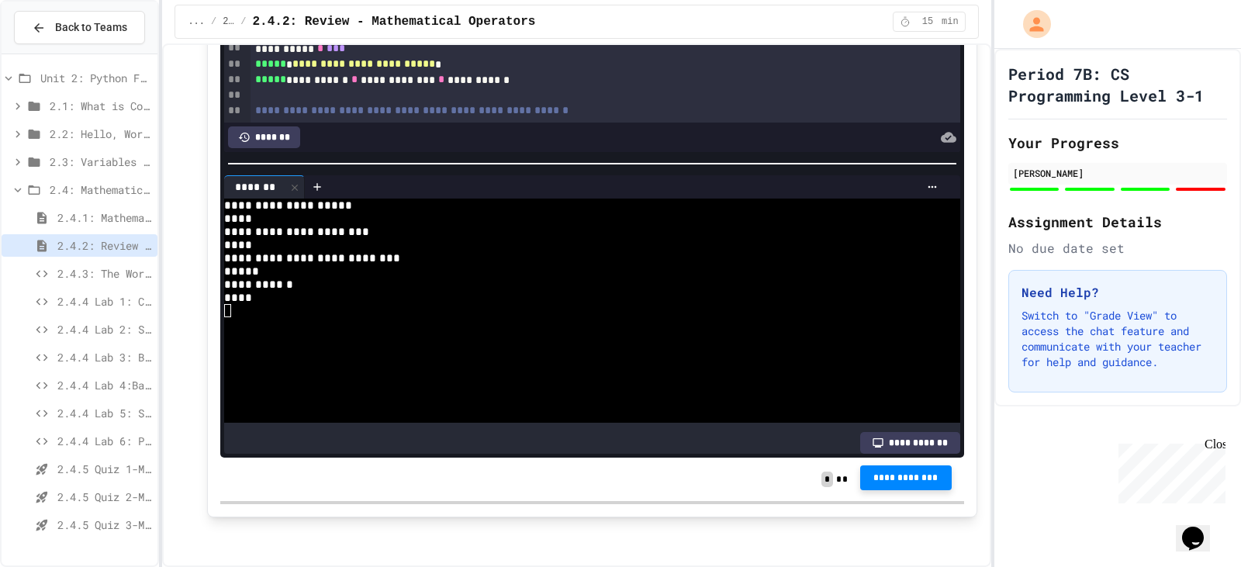 Image resolution: width=1241 pixels, height=567 pixels. I want to click on div: No due date set, so click(1117, 248).